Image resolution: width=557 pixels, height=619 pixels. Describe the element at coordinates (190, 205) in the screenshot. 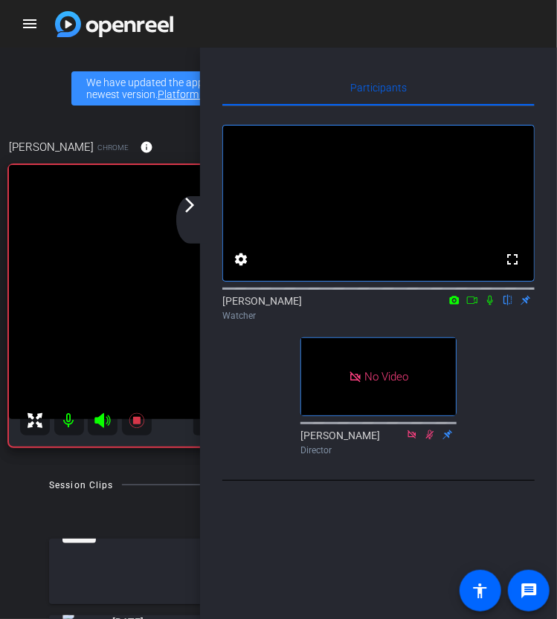

I see `mat-icon: arrow_forward_ios` at that location.